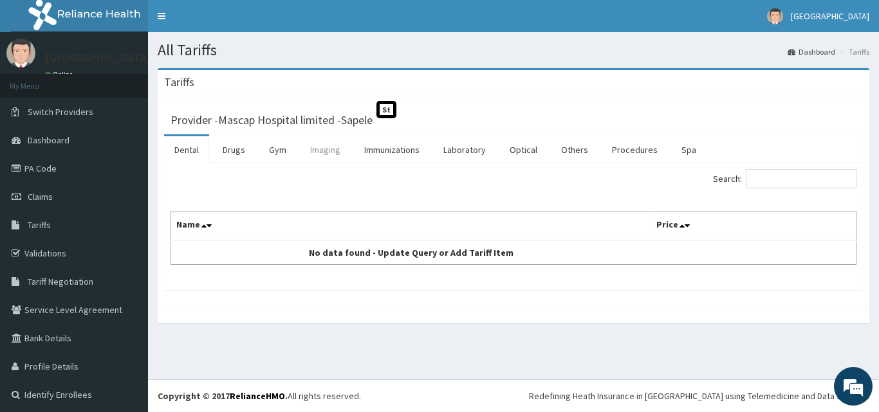 This screenshot has width=879, height=412. I want to click on strong: Copyright © 2017 ., so click(223, 396).